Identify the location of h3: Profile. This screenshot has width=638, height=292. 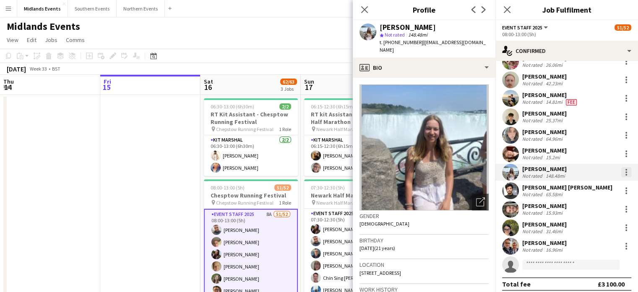
(424, 10).